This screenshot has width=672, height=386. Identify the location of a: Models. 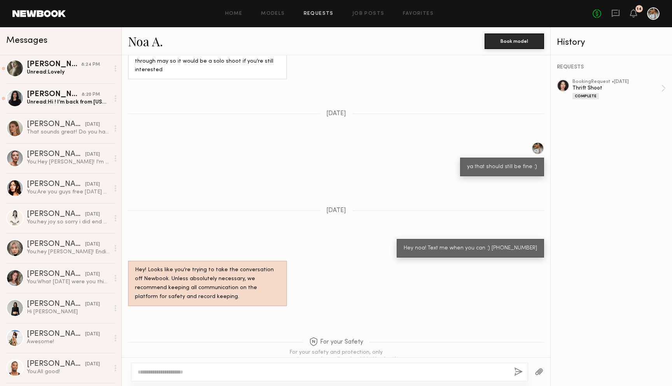
(272, 14).